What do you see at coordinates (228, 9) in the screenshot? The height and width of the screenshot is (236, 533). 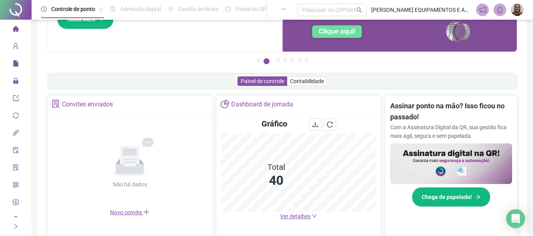 I see `span: dashboard` at bounding box center [228, 9].